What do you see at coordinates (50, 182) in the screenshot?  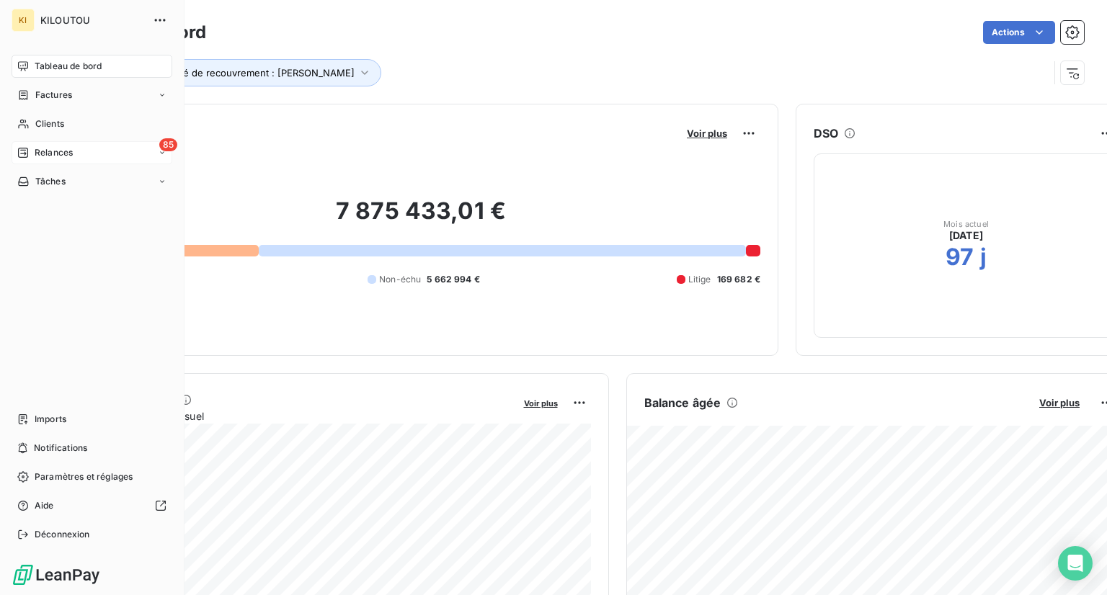 I see `span: Tâches` at bounding box center [50, 182].